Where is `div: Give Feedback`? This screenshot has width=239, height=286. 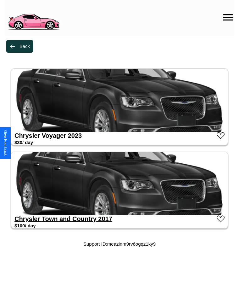
div: Give Feedback is located at coordinates (5, 143).